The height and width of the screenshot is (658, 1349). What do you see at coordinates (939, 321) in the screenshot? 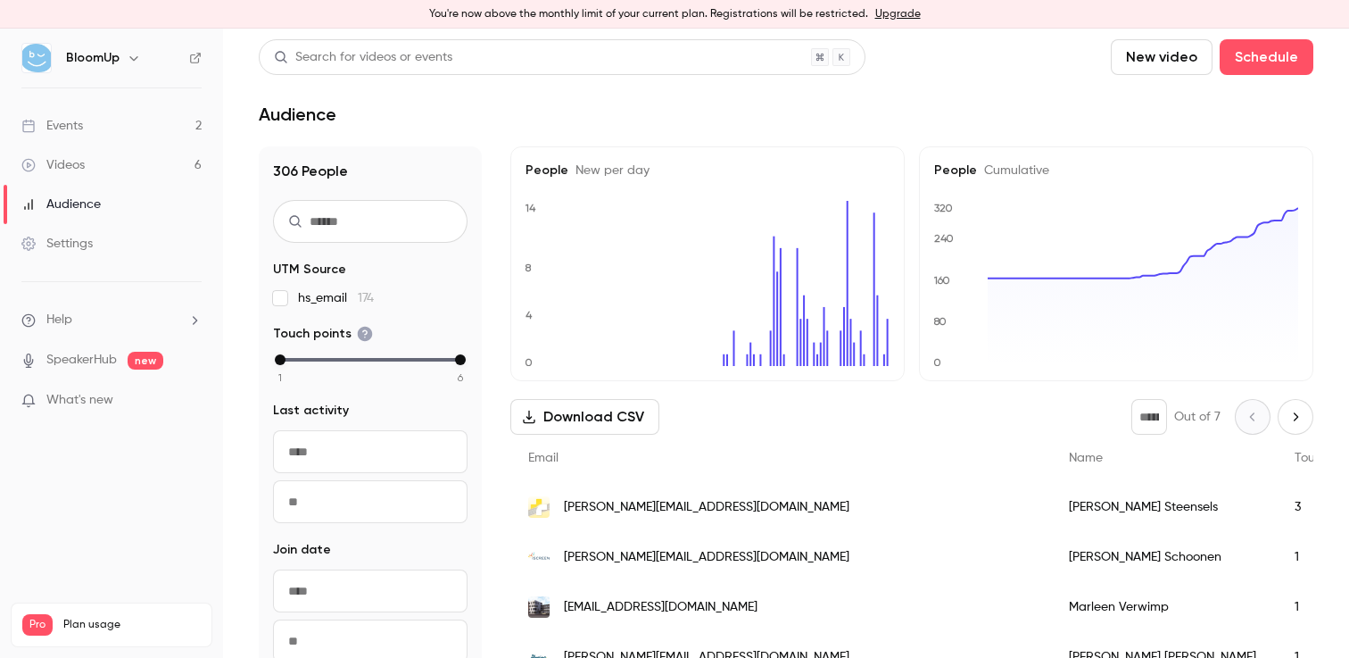
I see `text: 80` at bounding box center [939, 321].